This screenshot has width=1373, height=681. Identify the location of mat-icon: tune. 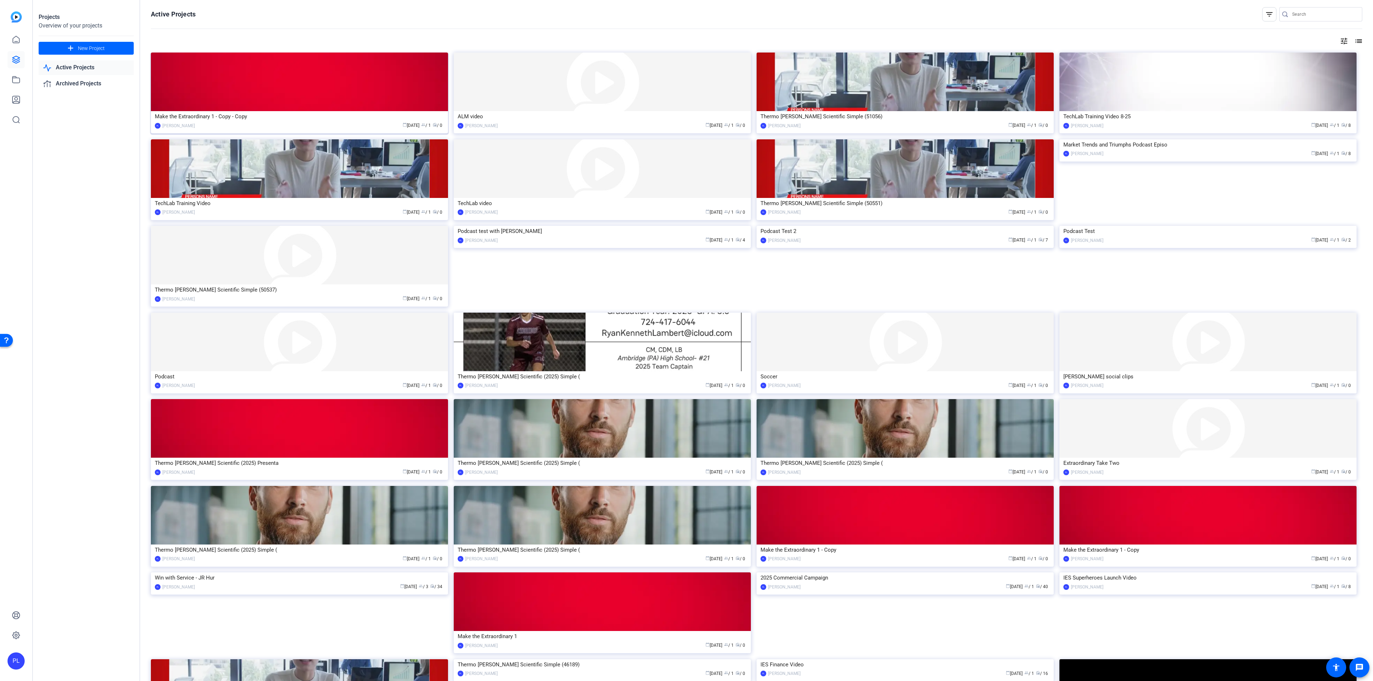
(1344, 41).